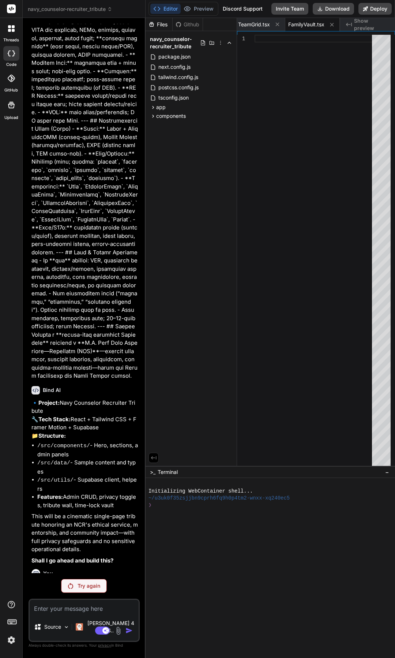 The height and width of the screenshot is (658, 395). I want to click on div: Discord Support, so click(243, 9).